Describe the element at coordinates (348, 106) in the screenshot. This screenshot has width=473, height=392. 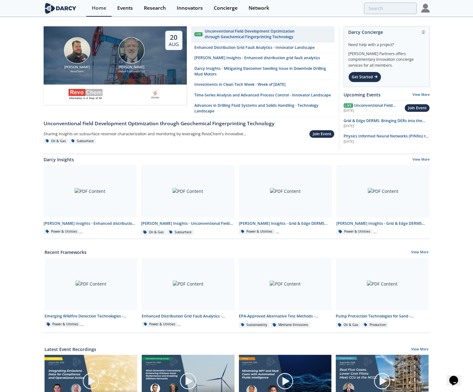
I see `span: Live` at that location.